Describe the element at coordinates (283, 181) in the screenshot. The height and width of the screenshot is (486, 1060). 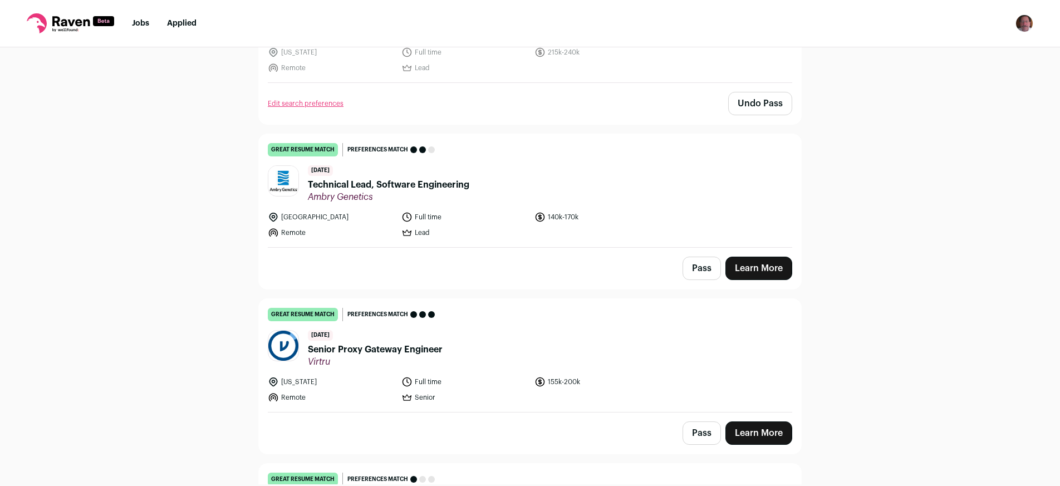
I see `img: bb8322c2b08ca9373d29150e53186640a26e52795b1e751c12f2e82a923c6d8e.jpg` at that location.